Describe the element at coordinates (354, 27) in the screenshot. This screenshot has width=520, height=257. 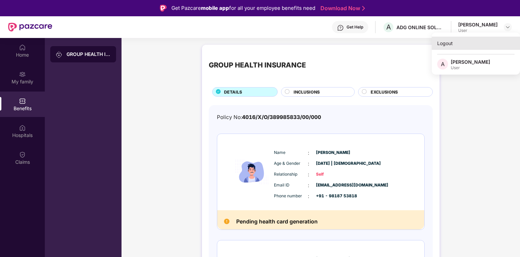
I see `div: Get Help` at that location.